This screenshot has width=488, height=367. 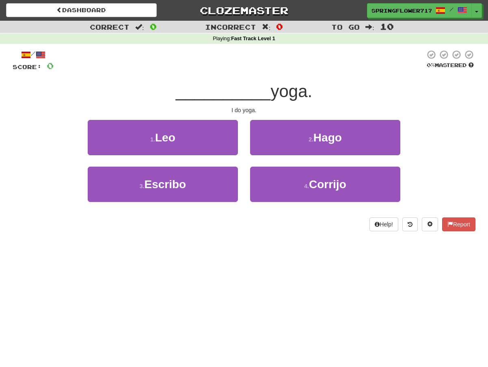 I want to click on button: Help!, so click(x=384, y=224).